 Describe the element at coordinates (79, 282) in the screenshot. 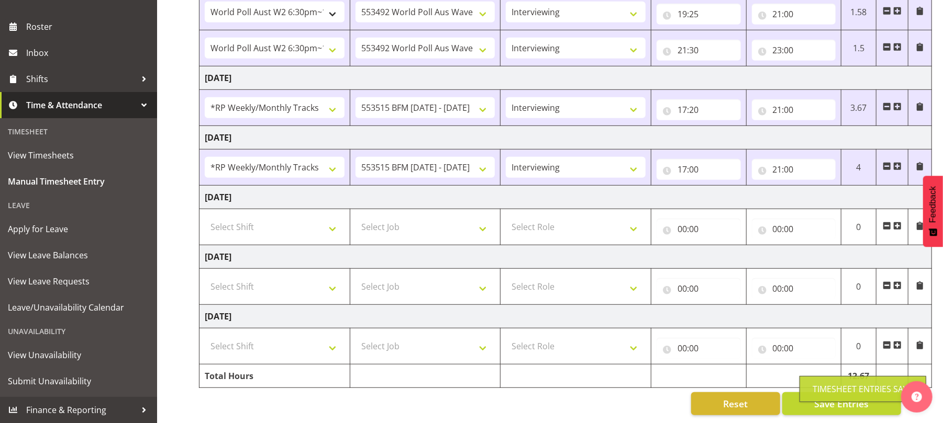

I see `a: View Leave Requests` at that location.